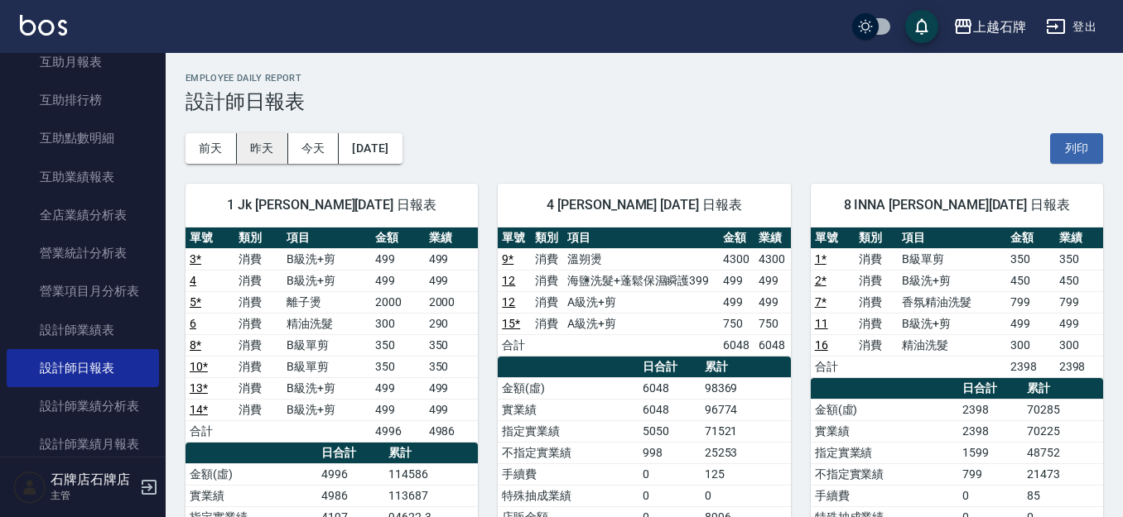  I want to click on h2: Employee Daily Report, so click(644, 78).